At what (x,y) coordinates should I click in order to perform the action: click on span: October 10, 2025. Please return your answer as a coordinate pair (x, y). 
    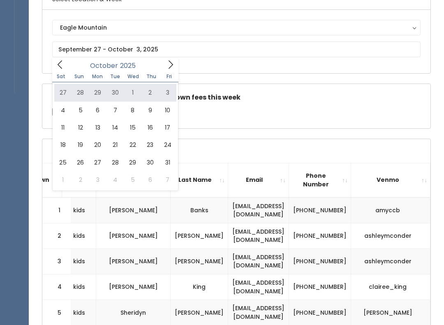
    Looking at the image, I should click on (167, 111).